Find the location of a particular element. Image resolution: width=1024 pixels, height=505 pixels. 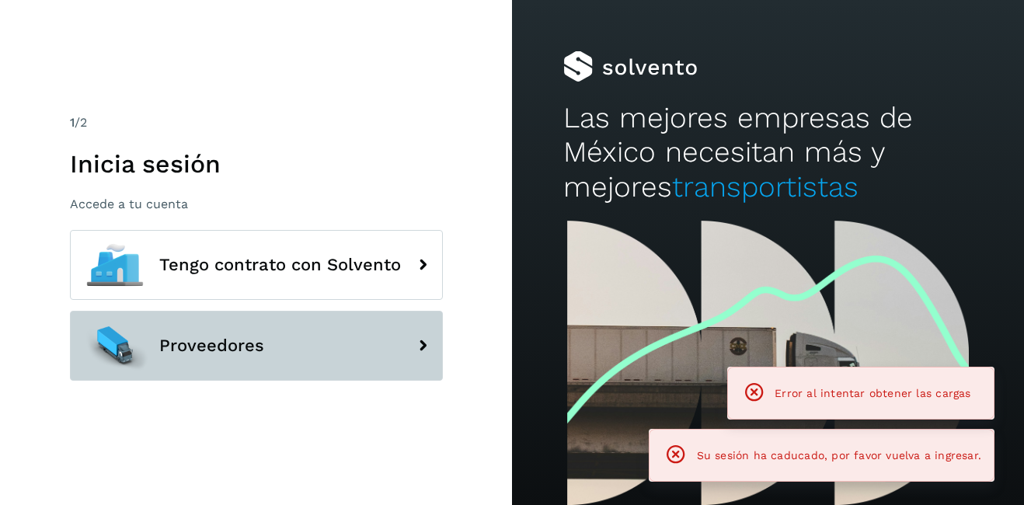

div: /2 is located at coordinates (256, 123).